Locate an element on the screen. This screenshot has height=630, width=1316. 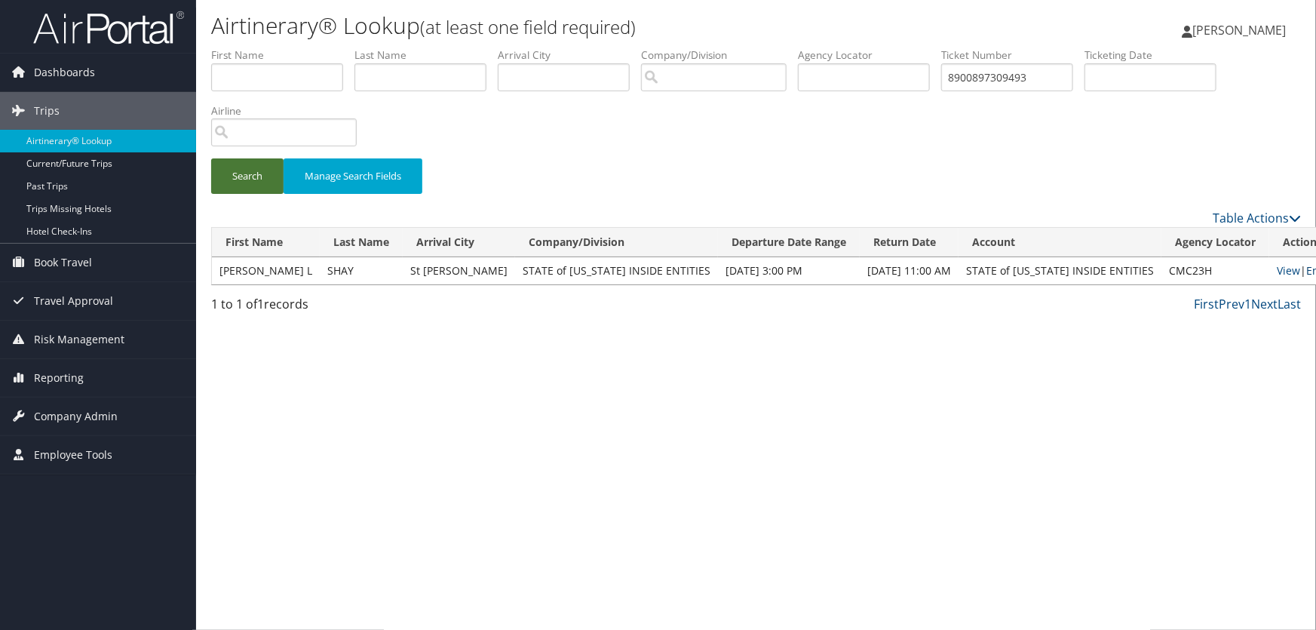
td: SHAY is located at coordinates (361, 271).